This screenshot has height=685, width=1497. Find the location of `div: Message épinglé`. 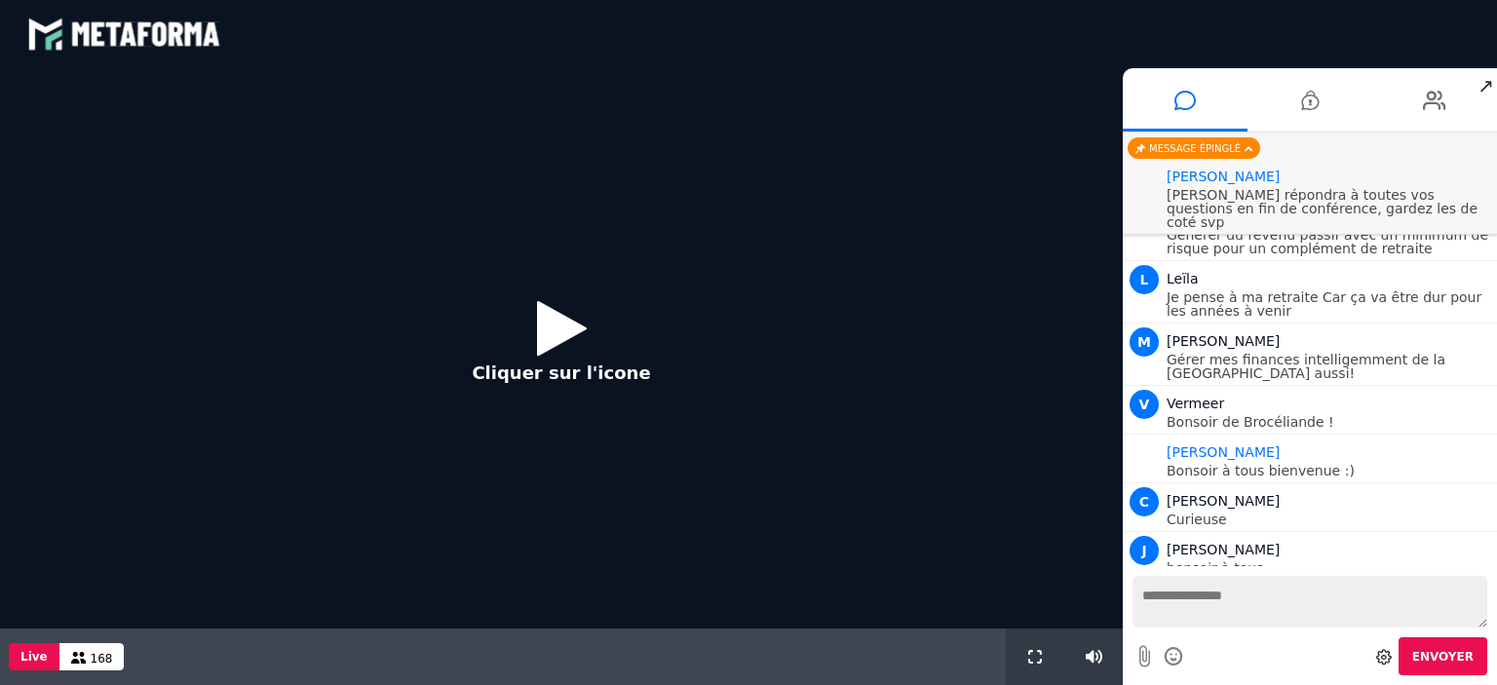

div: Message épinglé is located at coordinates (1194, 148).